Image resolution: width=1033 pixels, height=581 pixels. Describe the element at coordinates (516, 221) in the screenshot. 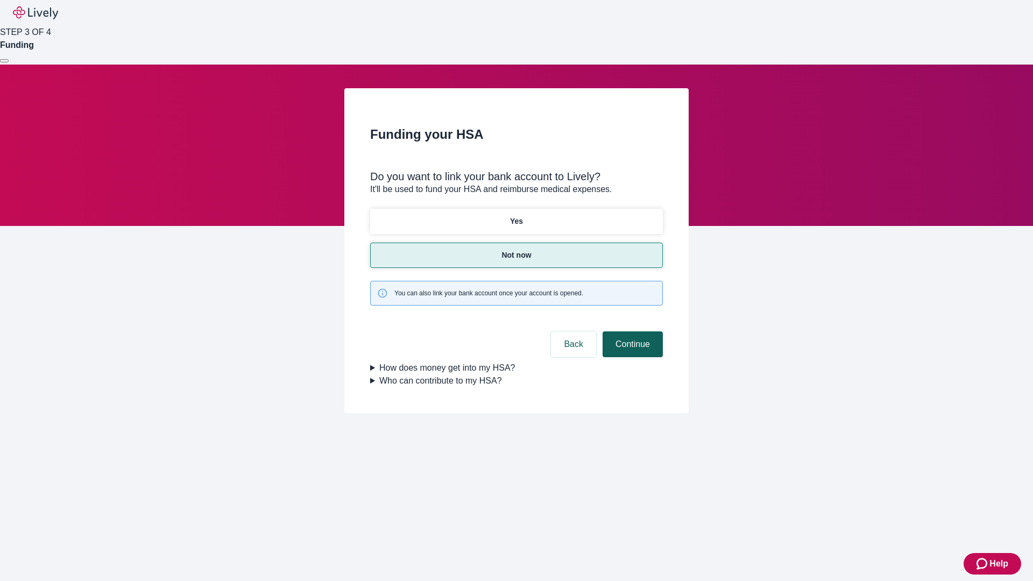

I see `button: Yes` at that location.